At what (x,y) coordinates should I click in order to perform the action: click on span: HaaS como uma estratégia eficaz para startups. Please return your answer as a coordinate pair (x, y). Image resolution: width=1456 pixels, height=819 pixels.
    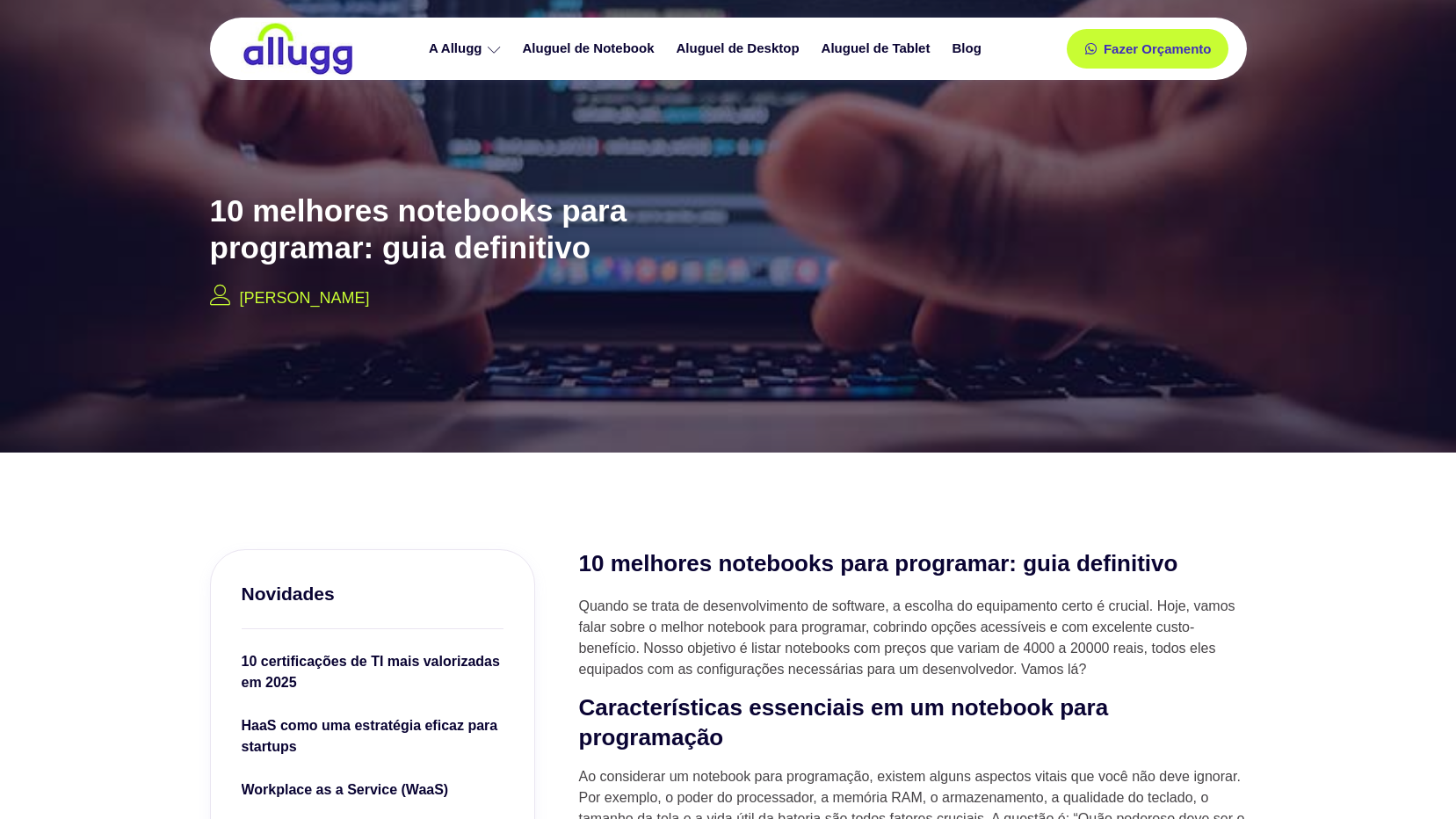
    Looking at the image, I should click on (373, 739).